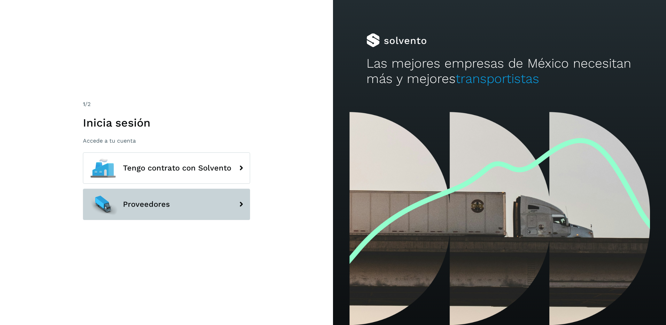 The height and width of the screenshot is (325, 666). What do you see at coordinates (166, 204) in the screenshot?
I see `button: Proveedores` at bounding box center [166, 204].